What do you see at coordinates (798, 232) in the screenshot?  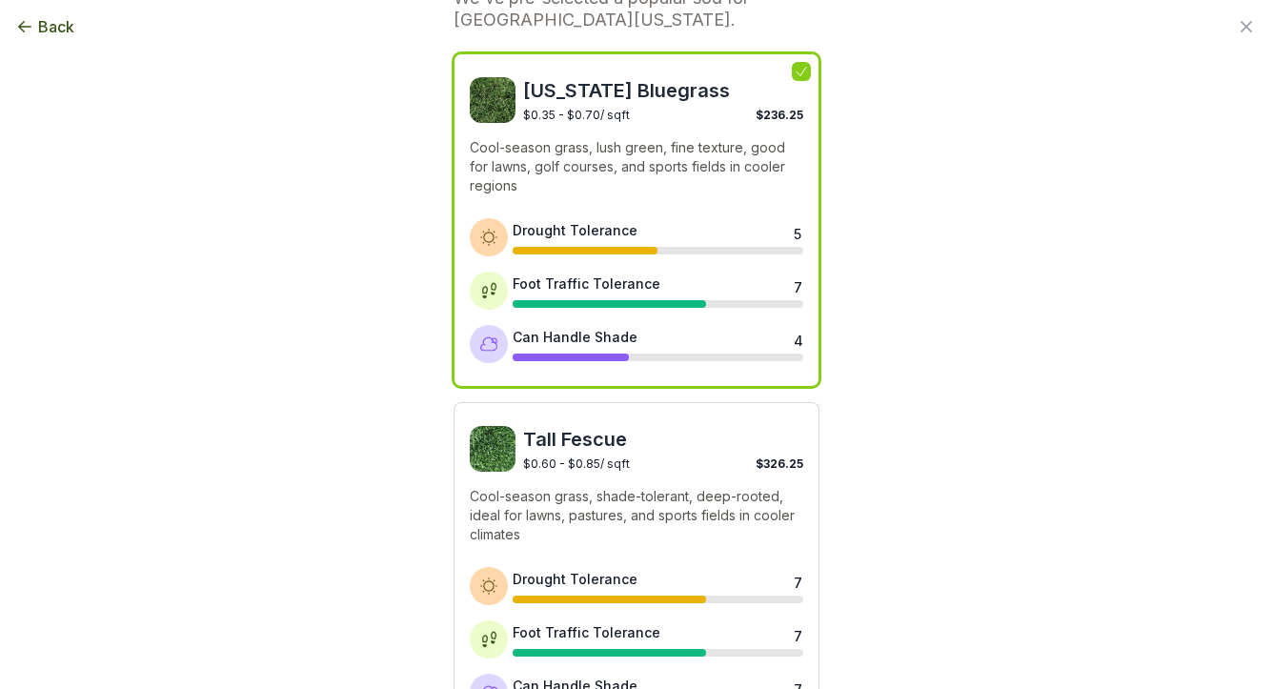 I see `div: 5` at bounding box center [798, 232].